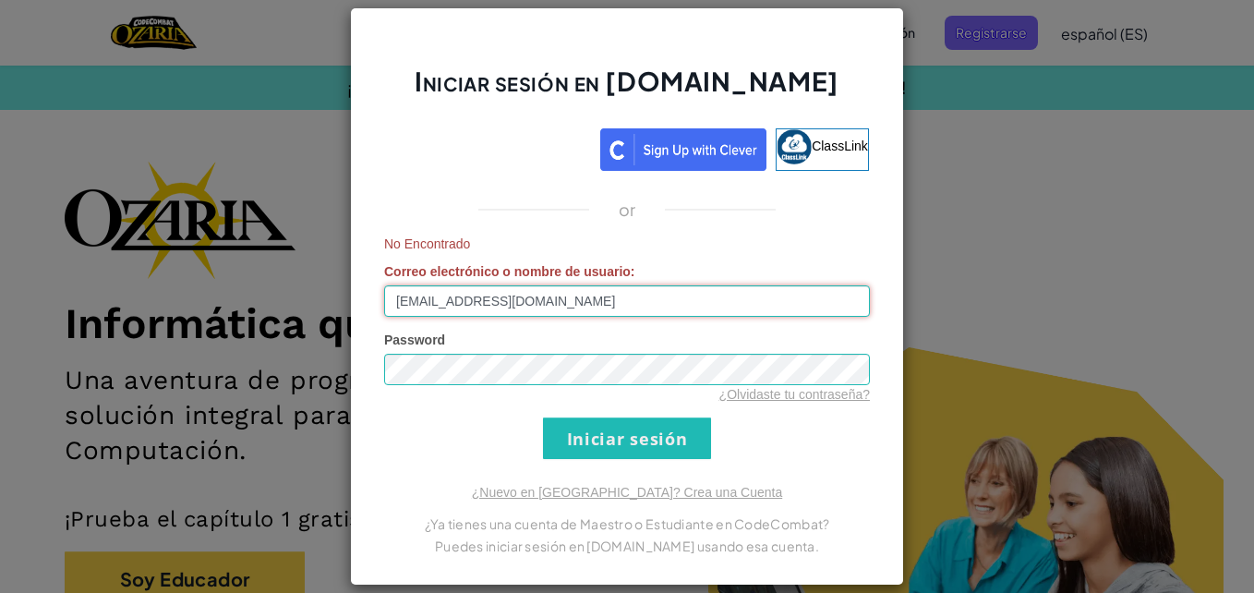  I want to click on input: Iniciar sesión, so click(627, 438).